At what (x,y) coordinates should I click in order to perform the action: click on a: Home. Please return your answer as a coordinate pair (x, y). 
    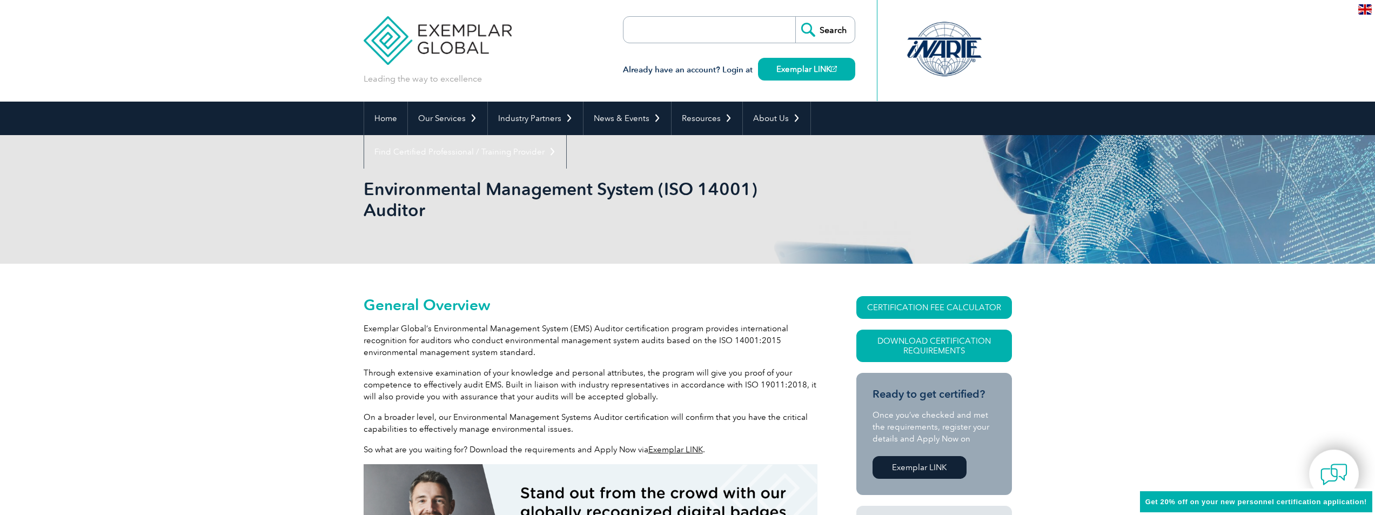
    Looking at the image, I should click on (386, 118).